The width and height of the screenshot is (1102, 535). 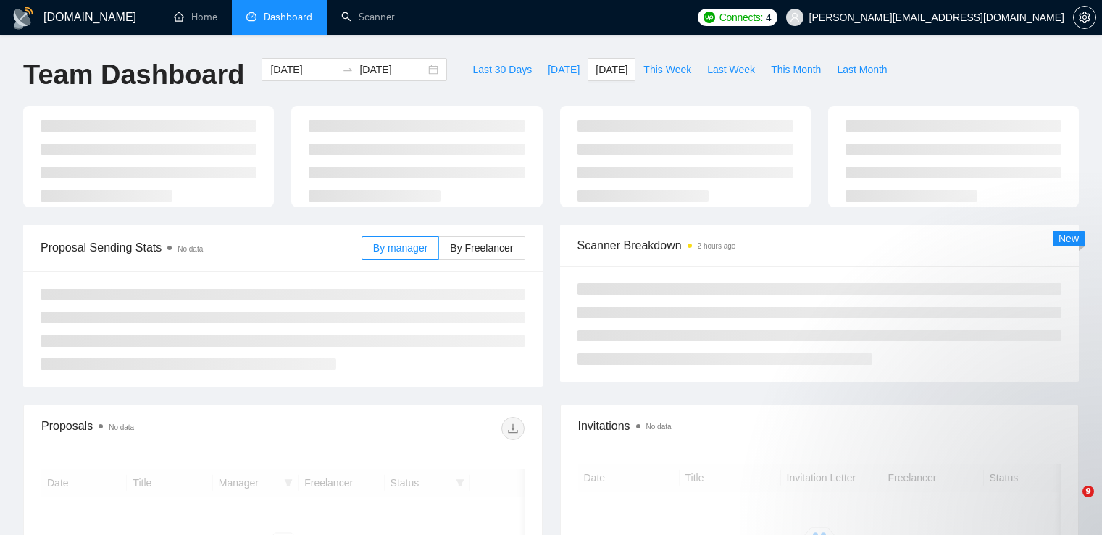 I want to click on div: Proposals, so click(x=162, y=428).